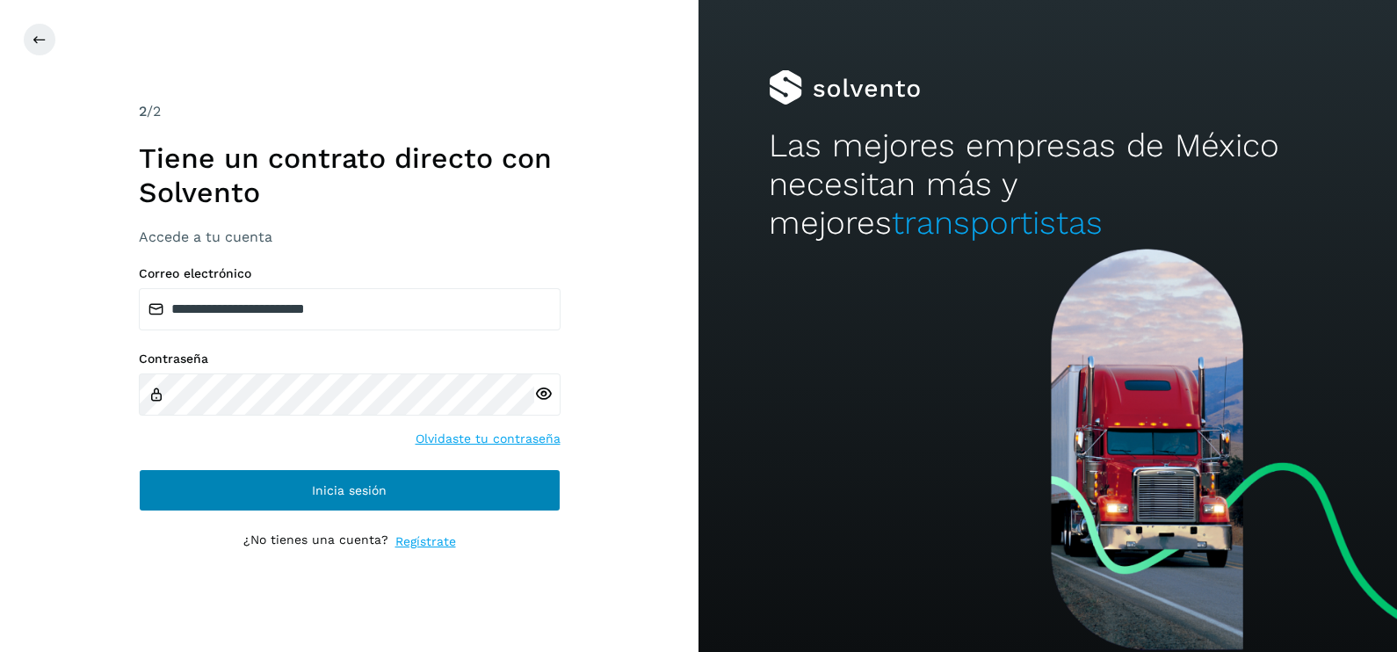  Describe the element at coordinates (350, 490) in the screenshot. I see `button: Inicia sesión` at that location.